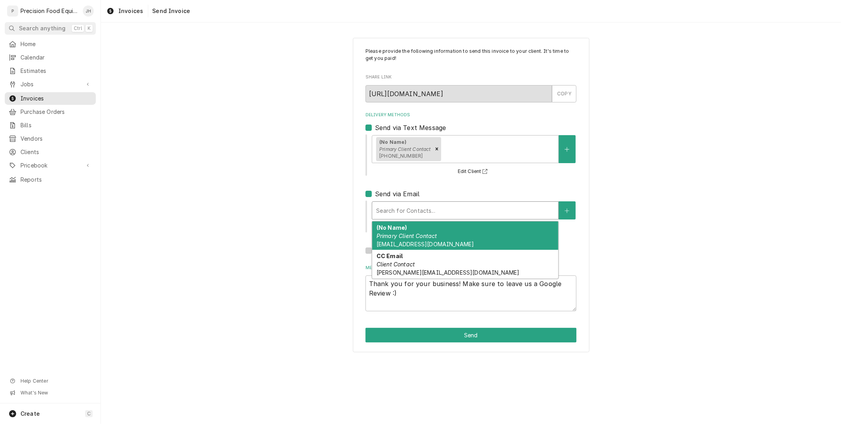 The image size is (841, 424). What do you see at coordinates (471, 335) in the screenshot?
I see `div: Button Group Row` at bounding box center [471, 335].